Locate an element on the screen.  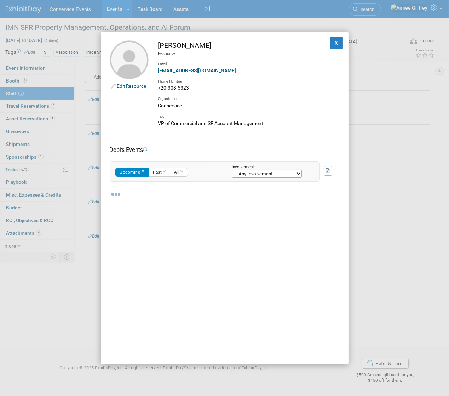
div: Conservice is located at coordinates (242, 105).